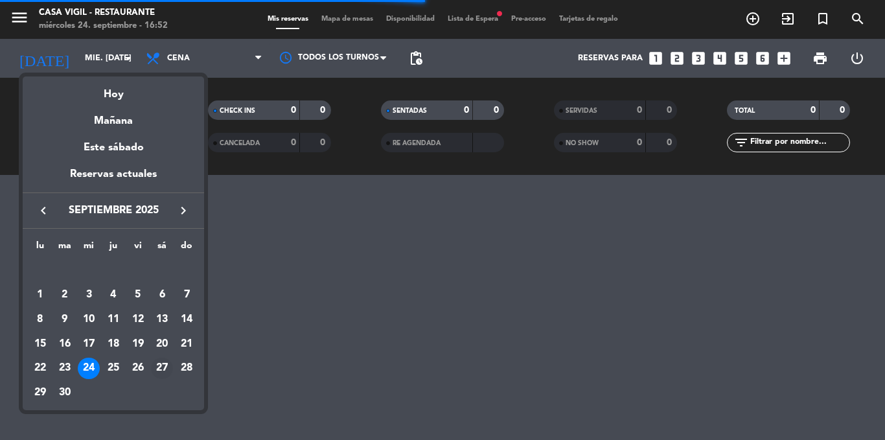  Describe the element at coordinates (163, 295) in the screenshot. I see `td: 6 de septiembre de 2025` at that location.